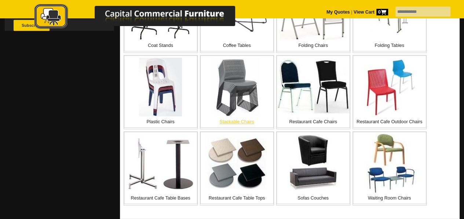  What do you see at coordinates (389, 122) in the screenshot?
I see `p: Restaurant Cafe Outdoor Chairs` at bounding box center [389, 122].